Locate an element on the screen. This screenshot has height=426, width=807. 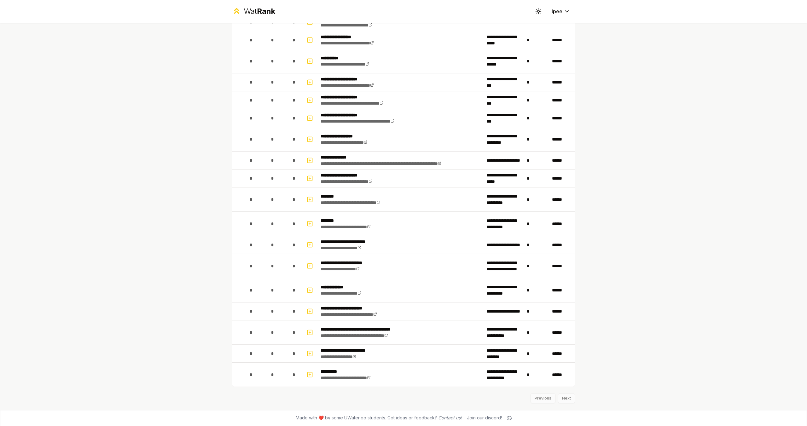
span: Made with ❤️ by some UWaterloo students. Got ideas or feedback? is located at coordinates (378, 418).